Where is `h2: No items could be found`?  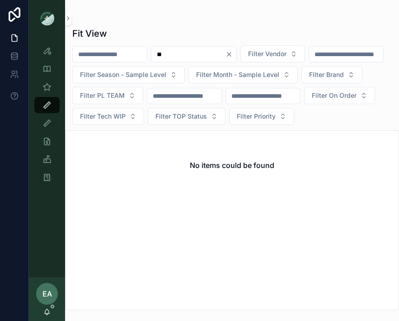 h2: No items could be found is located at coordinates (232, 165).